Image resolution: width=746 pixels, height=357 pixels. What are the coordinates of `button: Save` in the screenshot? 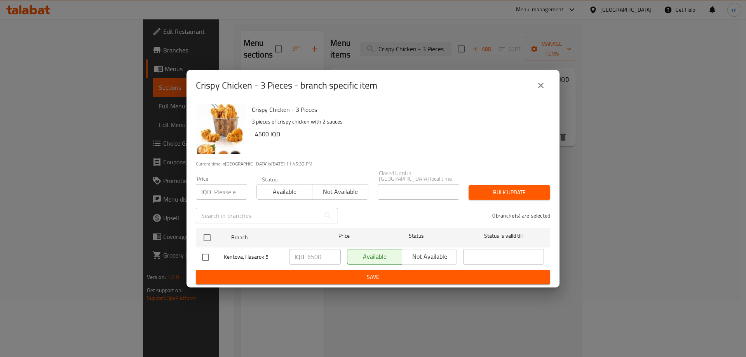 It's located at (373, 277).